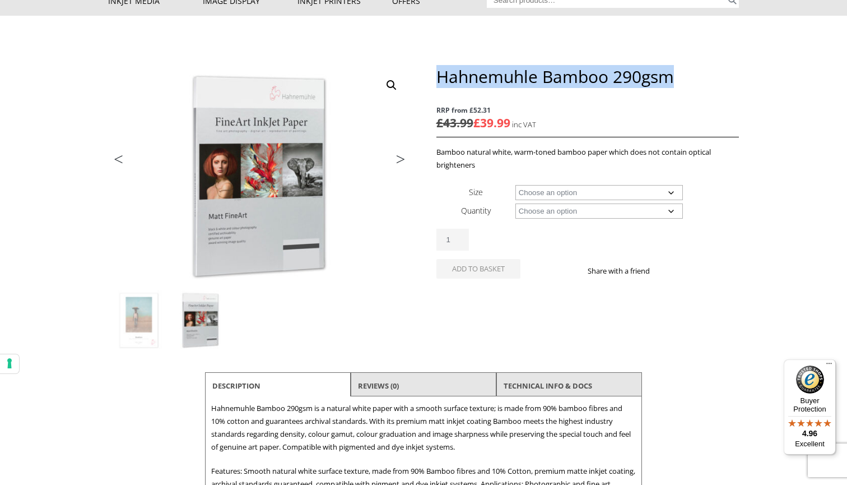 The width and height of the screenshot is (847, 485). Describe the element at coordinates (588, 76) in the screenshot. I see `h1: Hahnemuhle Bamboo 290gsm` at that location.